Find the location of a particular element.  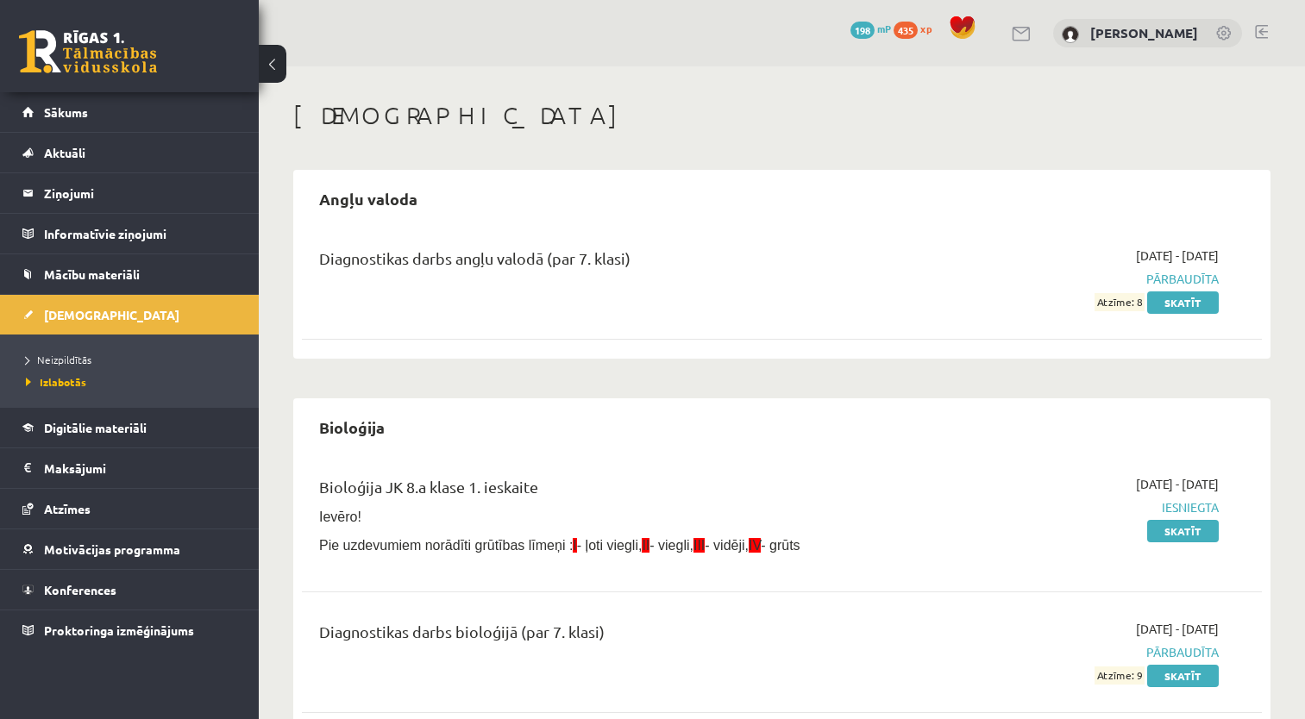

div: Diagnostikas darbs bioloģijā (par 7. klasi) is located at coordinates (614, 635).